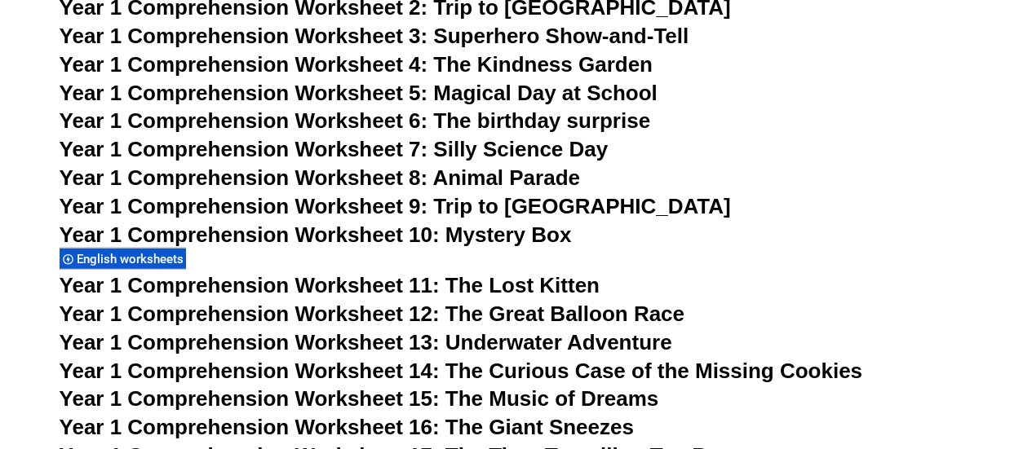 Image resolution: width=1032 pixels, height=449 pixels. What do you see at coordinates (347, 427) in the screenshot?
I see `span: Year 1 Comprehension Worksheet 16: The Giant Sneezes` at bounding box center [347, 427].